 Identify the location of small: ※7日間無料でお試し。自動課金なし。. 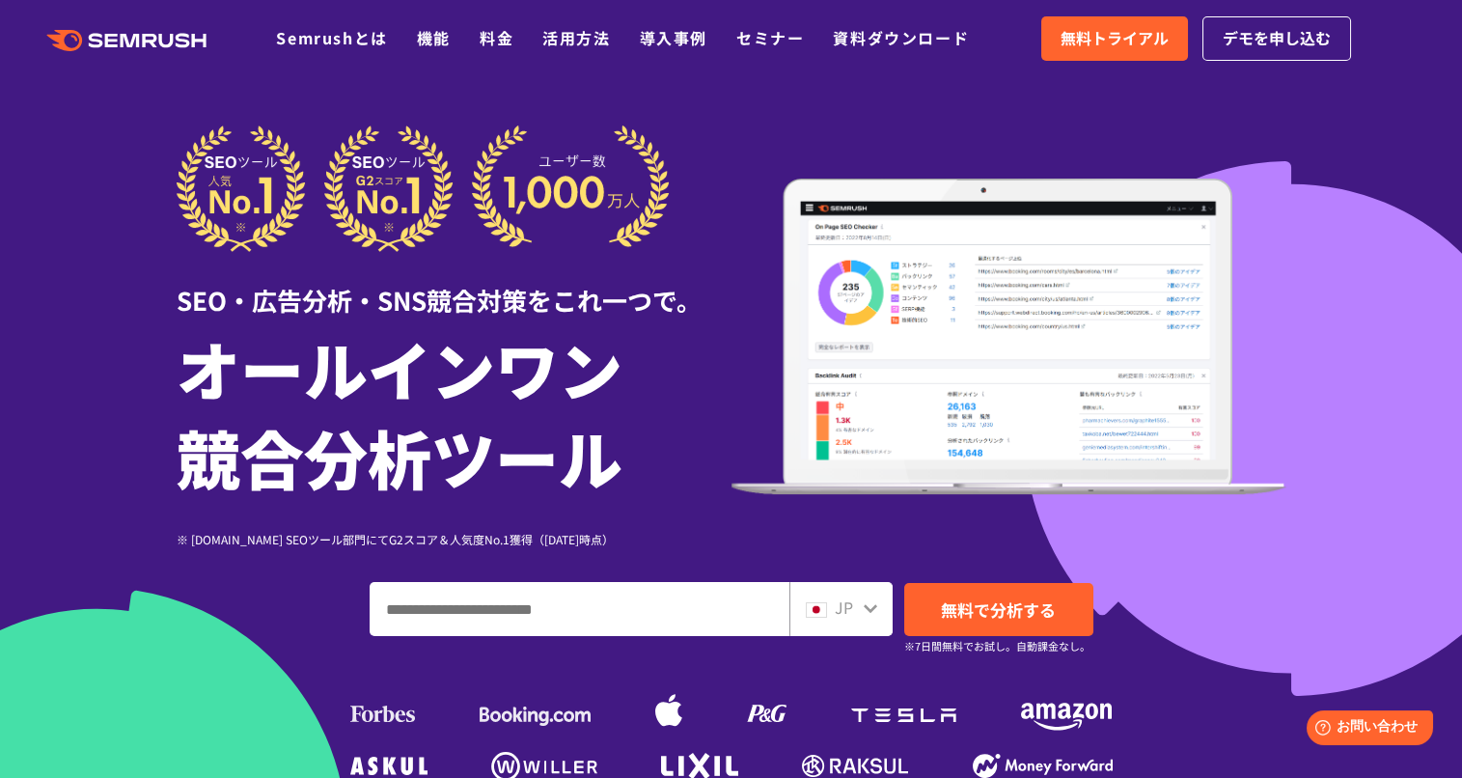
(997, 645).